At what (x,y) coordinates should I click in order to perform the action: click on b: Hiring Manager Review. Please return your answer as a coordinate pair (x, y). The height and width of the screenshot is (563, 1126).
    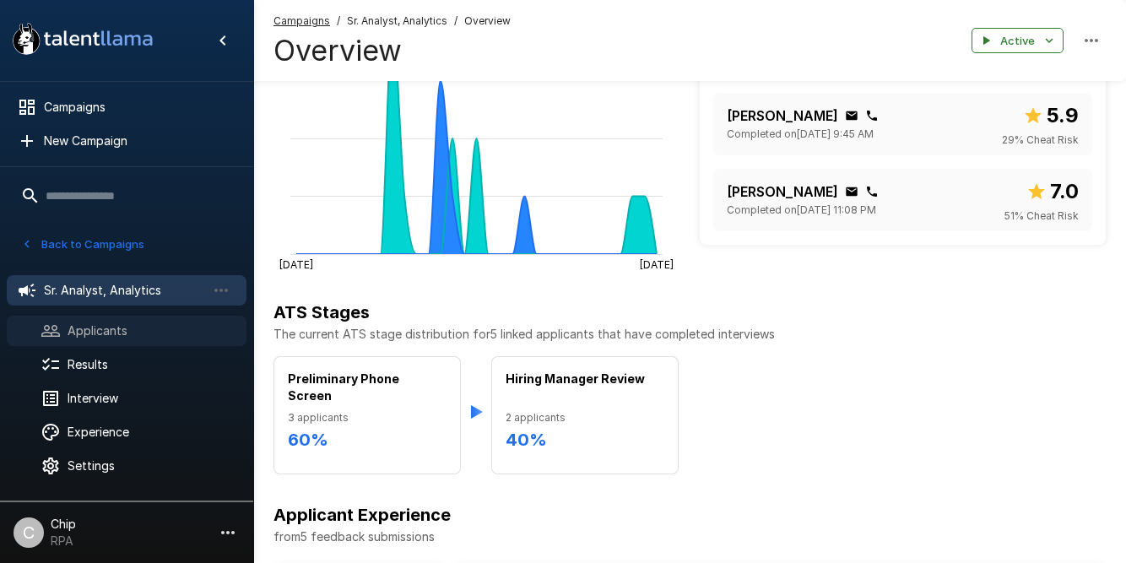
    Looking at the image, I should click on (575, 378).